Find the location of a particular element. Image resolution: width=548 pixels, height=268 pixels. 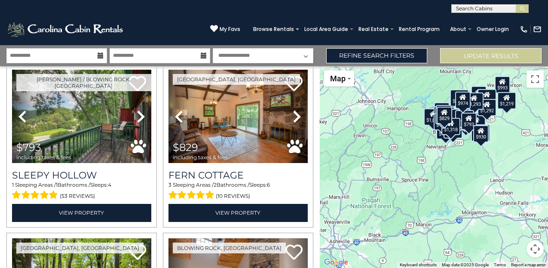

span: $829 is located at coordinates (185, 147).